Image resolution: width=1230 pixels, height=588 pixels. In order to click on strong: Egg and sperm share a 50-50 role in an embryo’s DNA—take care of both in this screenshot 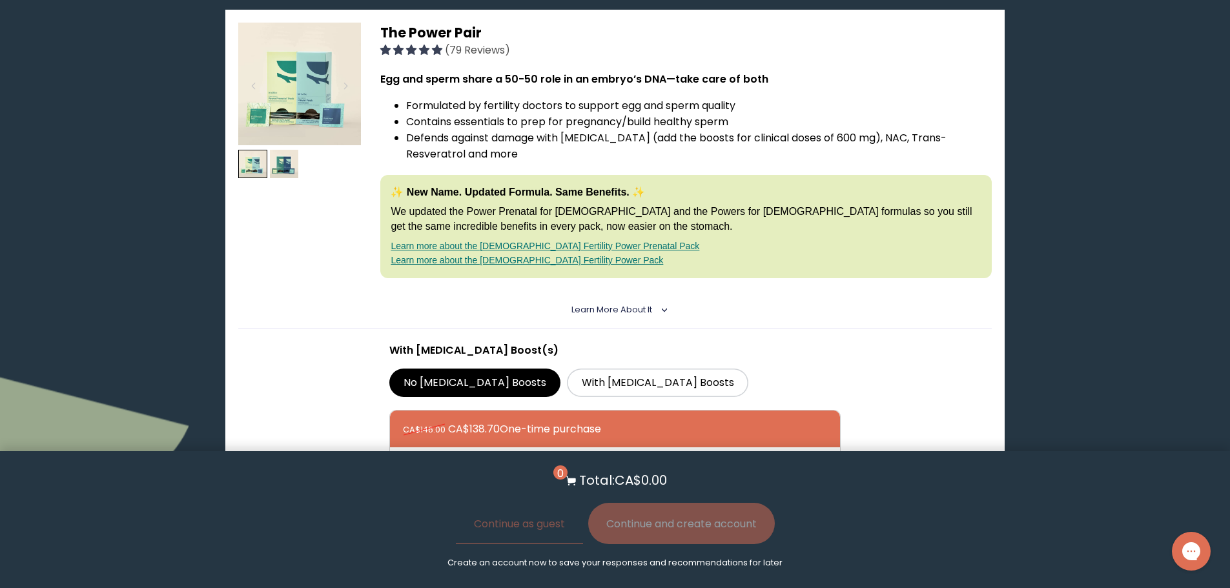, I will do `click(574, 79)`.